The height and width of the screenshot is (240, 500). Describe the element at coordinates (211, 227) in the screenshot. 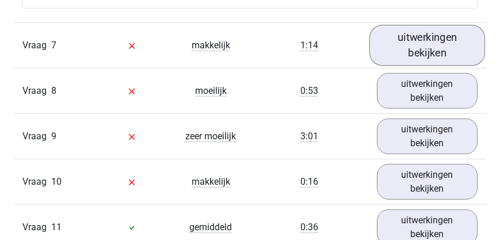

I see `span: gemiddeld` at that location.